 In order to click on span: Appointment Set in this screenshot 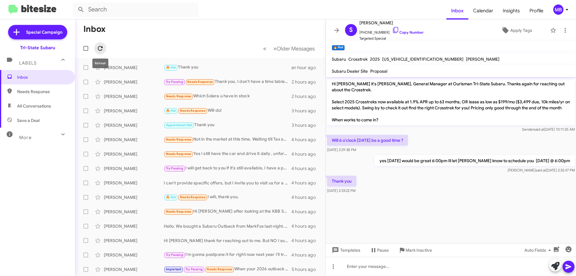, I will do `click(179, 125)`.